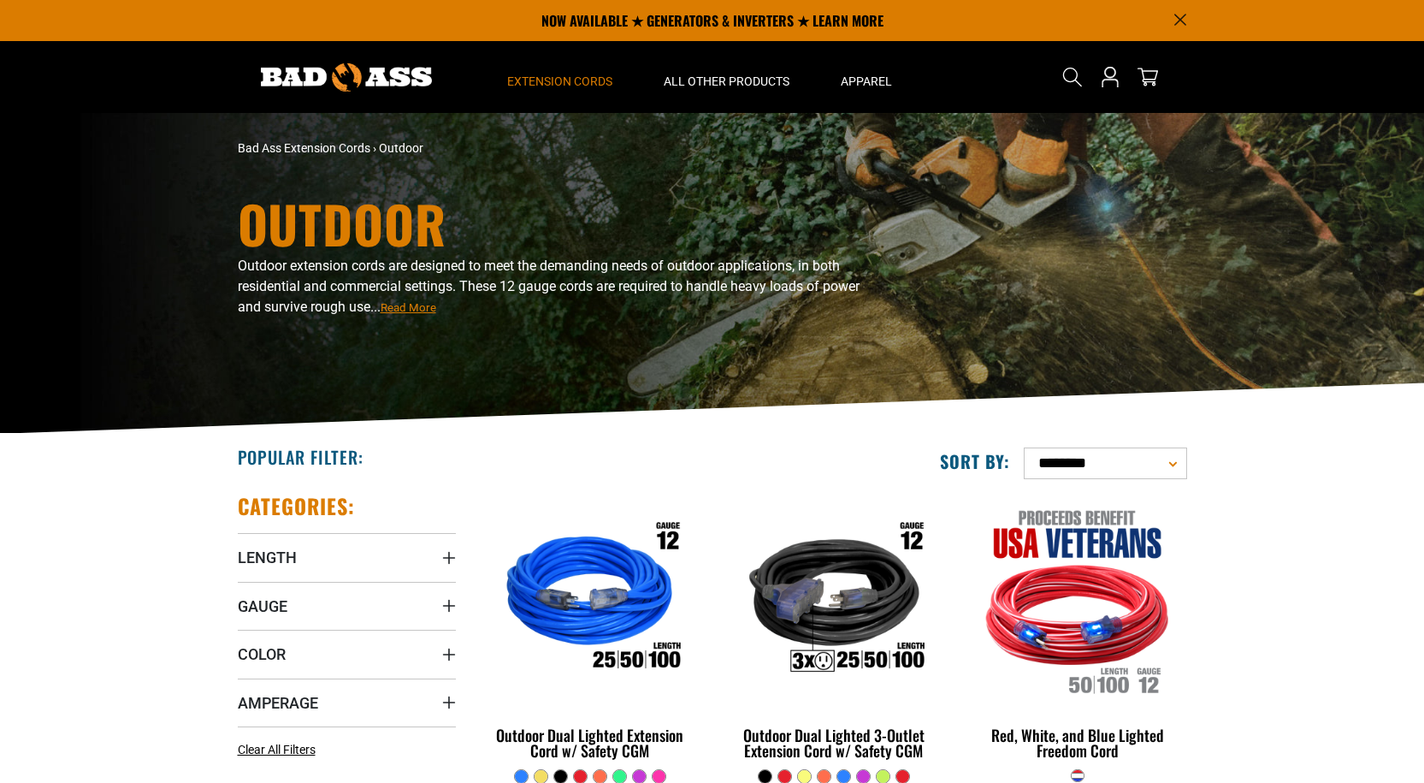 Image resolution: width=1424 pixels, height=783 pixels. I want to click on a: Red, White, and Blue Lighted Freedom Cord Red, White, and Blue Lighted Freedom Cord, so click(1077, 630).